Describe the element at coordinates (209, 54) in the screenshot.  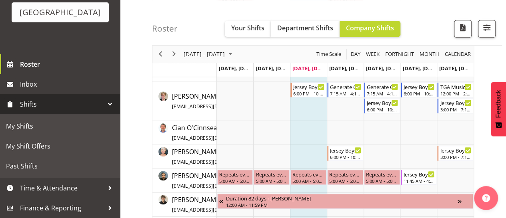
I see `button: September 2025` at that location.